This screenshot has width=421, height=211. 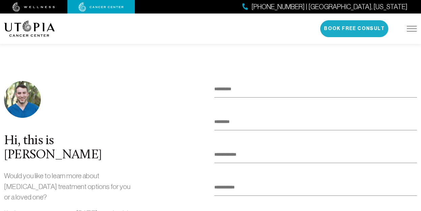 I want to click on img: logo, so click(x=29, y=29).